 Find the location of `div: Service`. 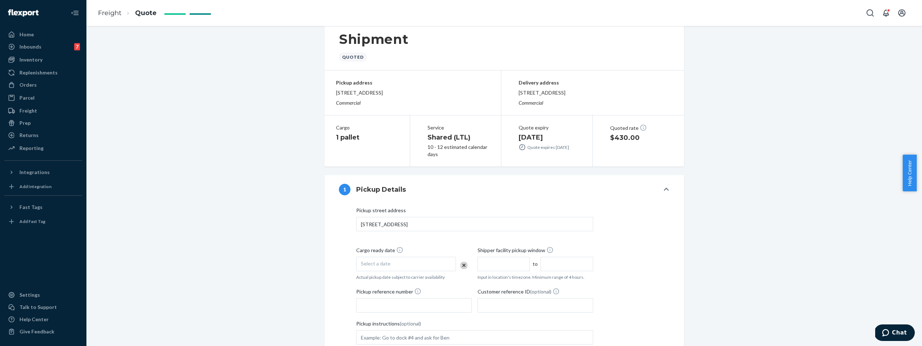

div: Service is located at coordinates (458, 128).